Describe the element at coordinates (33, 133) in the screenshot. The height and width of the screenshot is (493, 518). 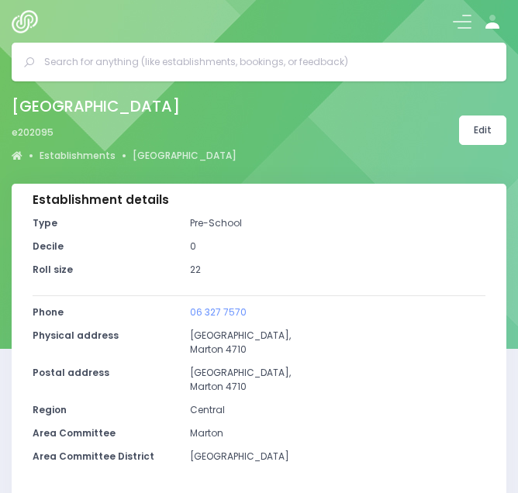
I see `span: e202095` at that location.